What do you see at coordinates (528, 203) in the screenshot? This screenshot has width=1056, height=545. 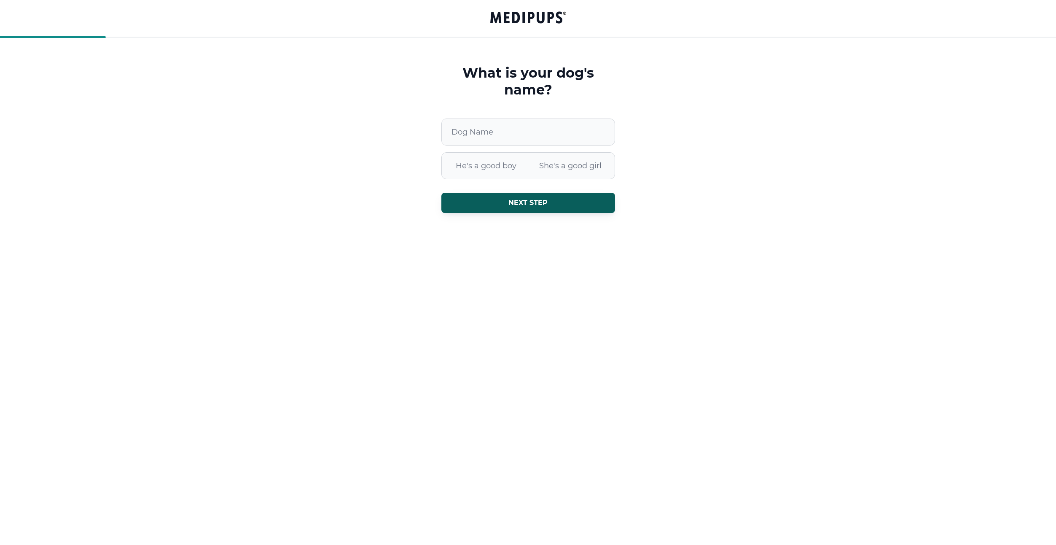 I see `span: Next step` at bounding box center [528, 203].